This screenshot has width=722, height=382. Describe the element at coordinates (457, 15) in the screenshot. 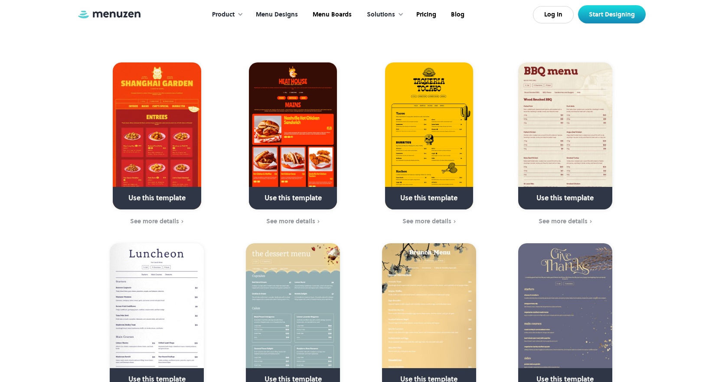

I see `a: Blog` at that location.